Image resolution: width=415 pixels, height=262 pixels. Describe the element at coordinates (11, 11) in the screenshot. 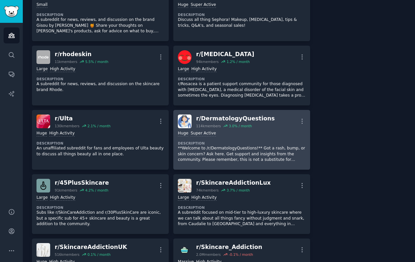

I see `img: GummySearch logo` at that location.